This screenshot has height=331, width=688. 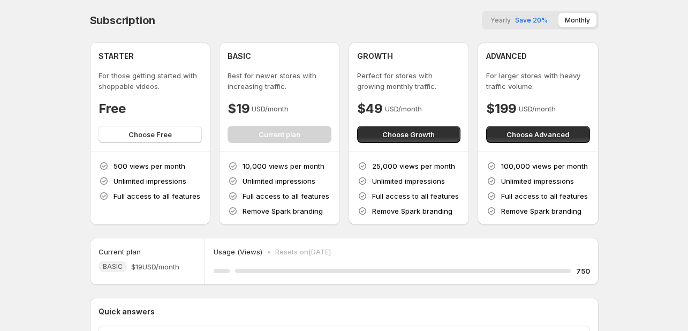 I want to click on h4: BASIC, so click(x=239, y=56).